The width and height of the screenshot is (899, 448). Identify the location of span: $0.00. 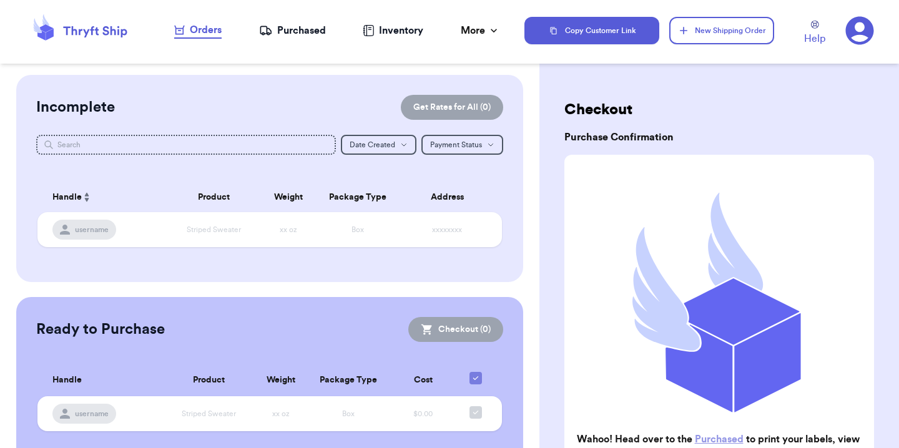
(423, 414).